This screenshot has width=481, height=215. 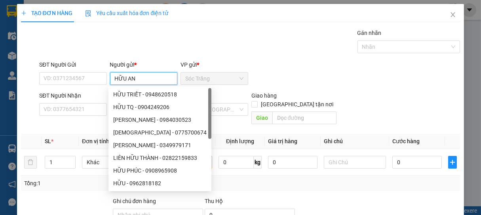 What do you see at coordinates (97, 141) in the screenshot?
I see `span: Đơn vị tính` at bounding box center [97, 141].